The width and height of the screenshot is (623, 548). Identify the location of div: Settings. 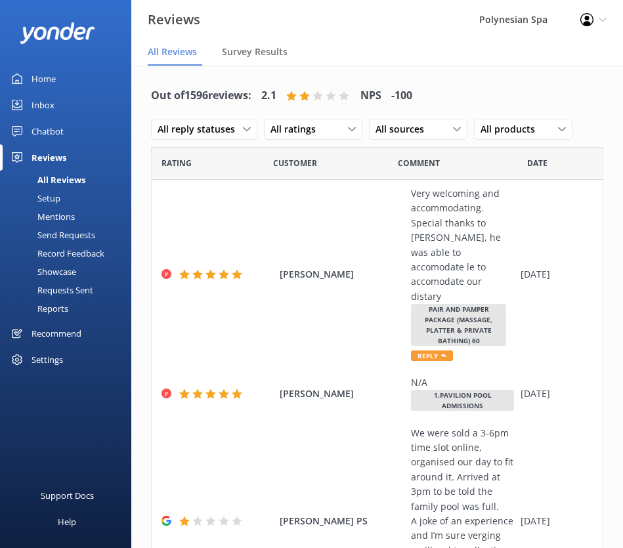
(47, 360).